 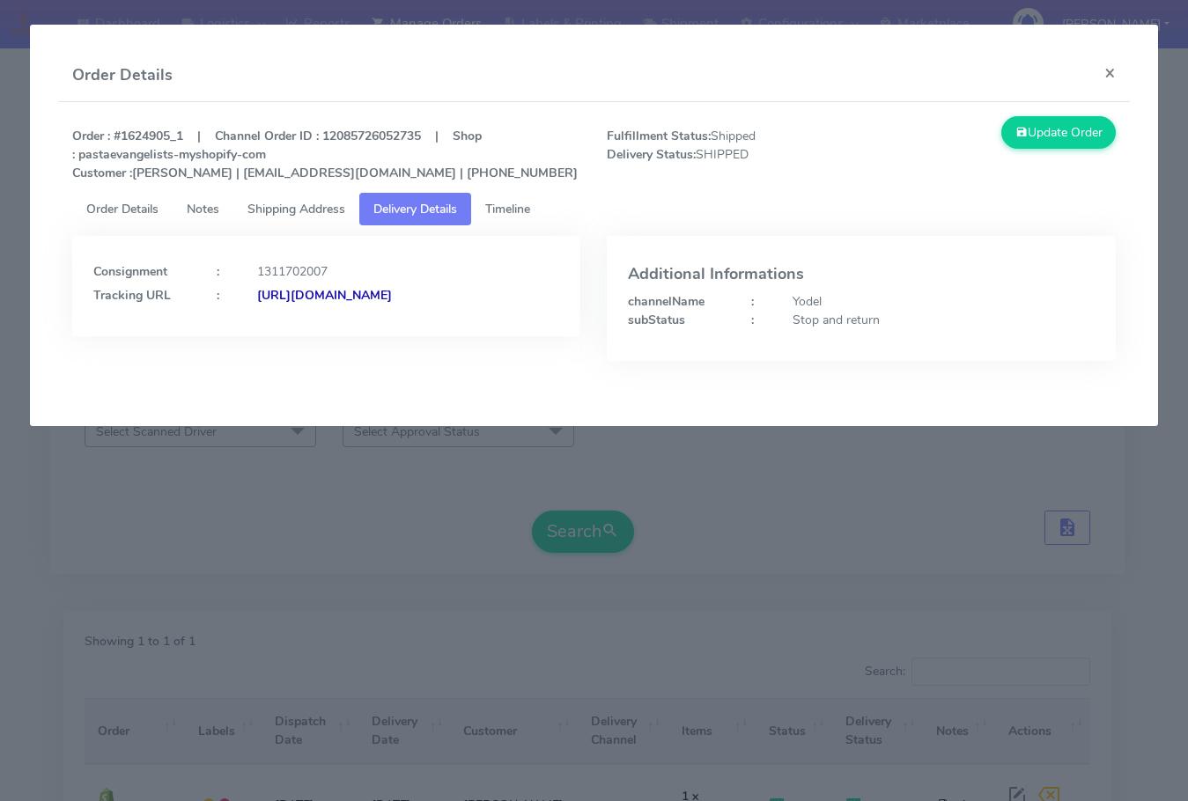 What do you see at coordinates (122, 209) in the screenshot?
I see `span: Order Details` at bounding box center [122, 209].